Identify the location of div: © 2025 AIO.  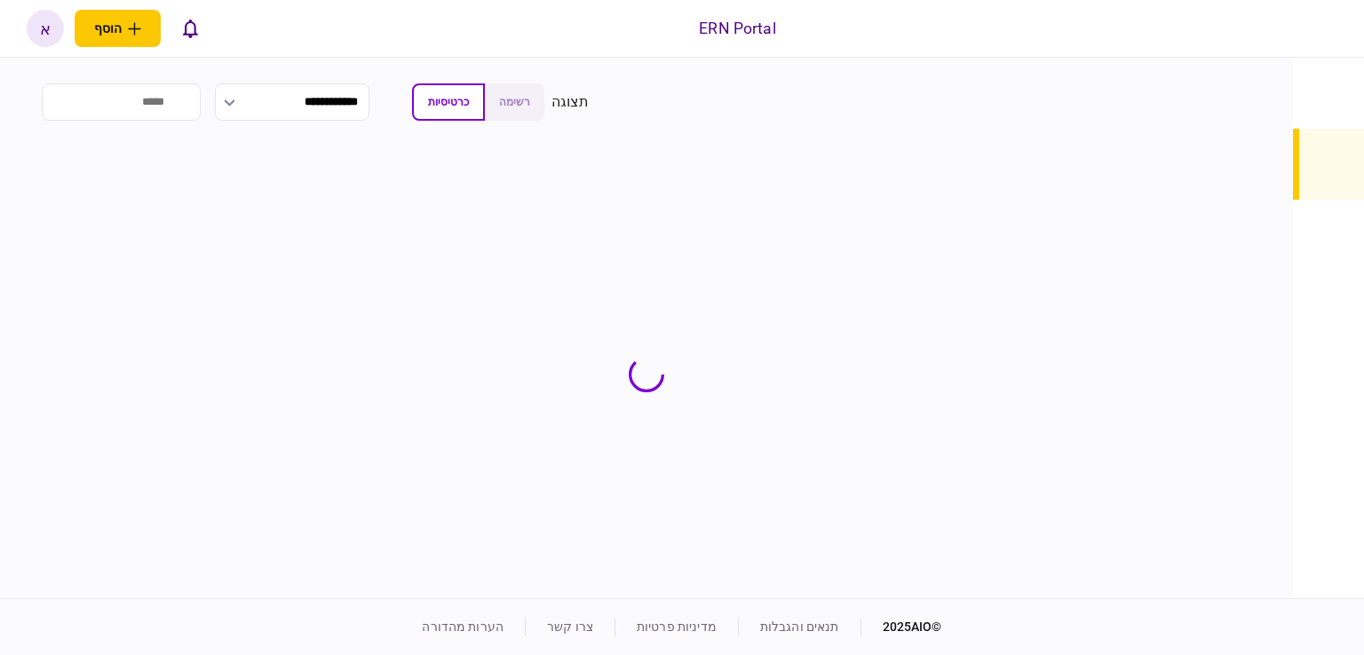
(901, 627).